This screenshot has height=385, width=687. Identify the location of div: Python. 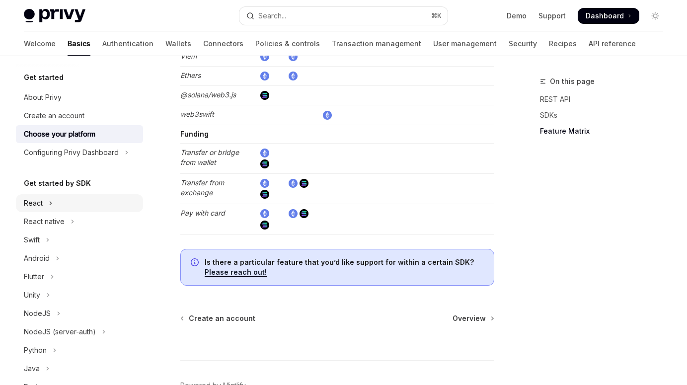
(35, 350).